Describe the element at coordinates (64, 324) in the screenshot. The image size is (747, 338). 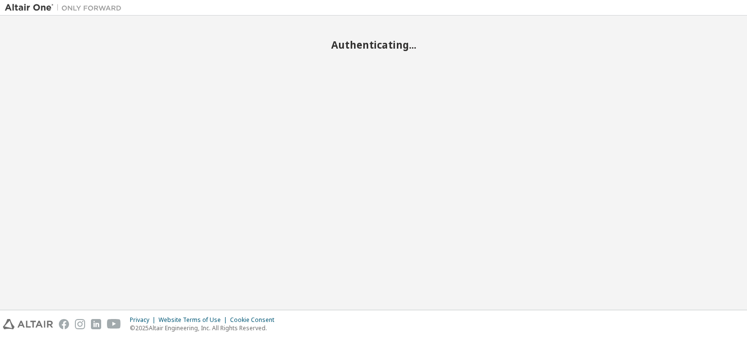
I see `img: facebook.svg` at that location.